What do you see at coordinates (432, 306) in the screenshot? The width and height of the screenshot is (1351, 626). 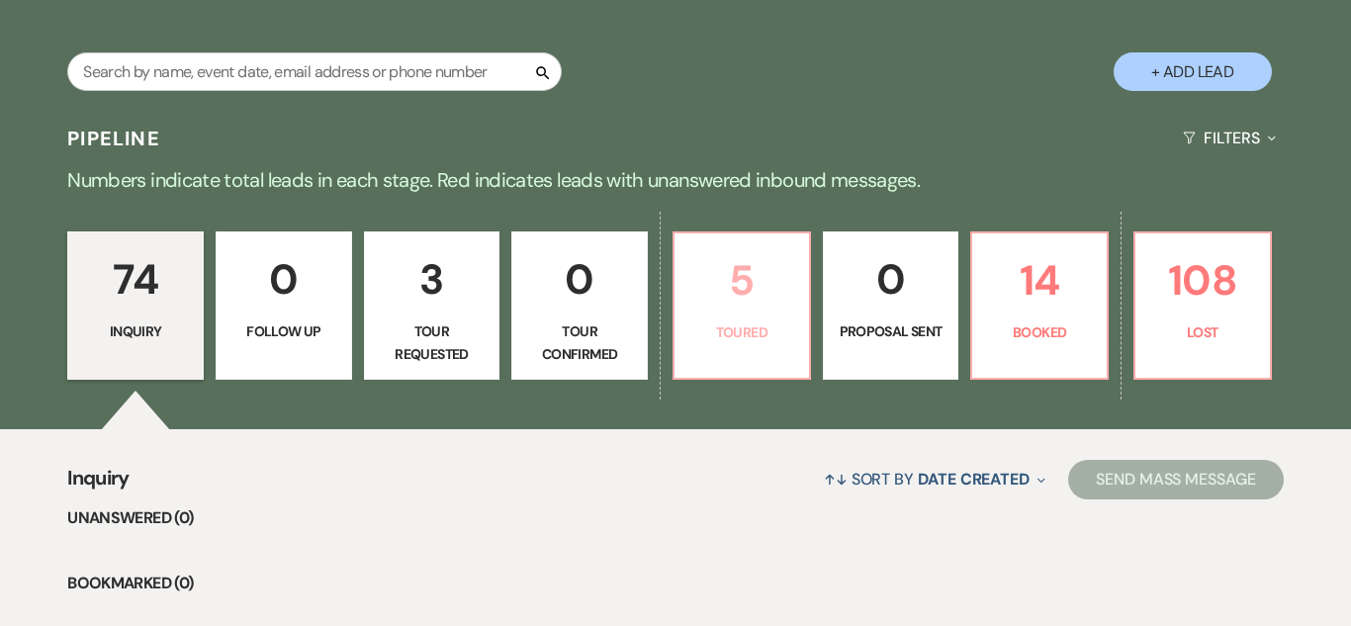 I see `a: 3Tour Requested` at bounding box center [432, 306].